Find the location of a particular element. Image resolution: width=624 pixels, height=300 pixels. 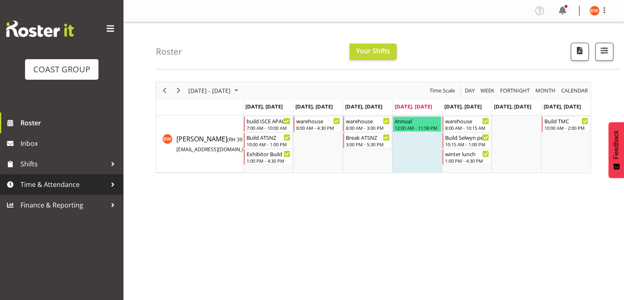

div: 8:00 AM - 10:15 AM is located at coordinates (467, 128).